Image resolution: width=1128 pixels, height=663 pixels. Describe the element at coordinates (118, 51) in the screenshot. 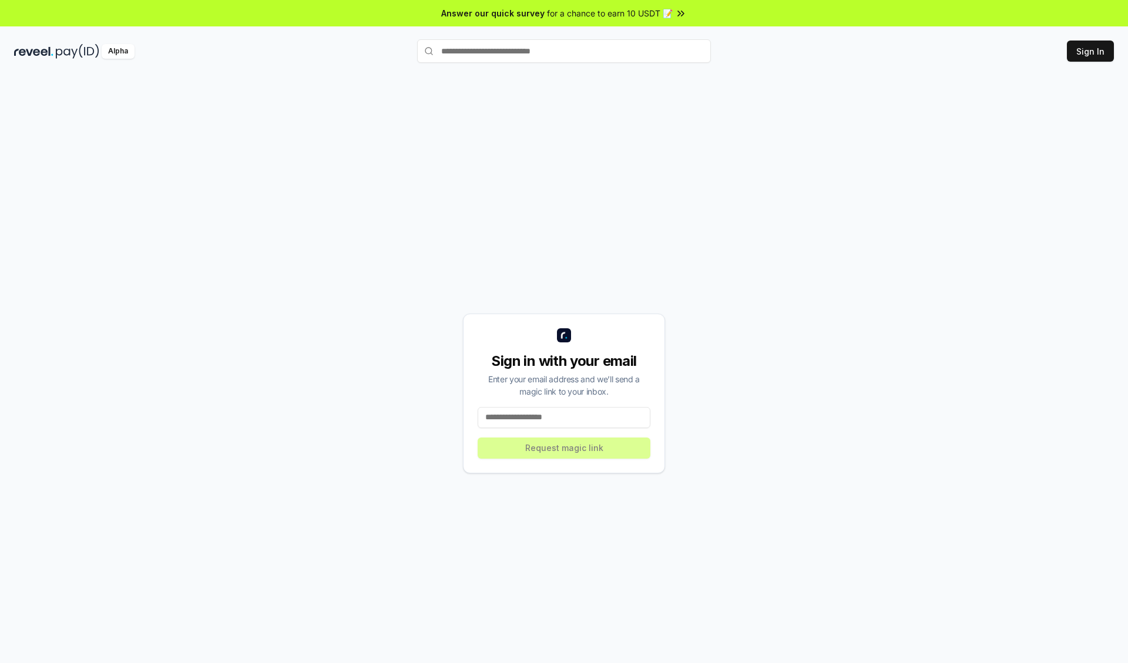

I see `div: Alpha` at that location.